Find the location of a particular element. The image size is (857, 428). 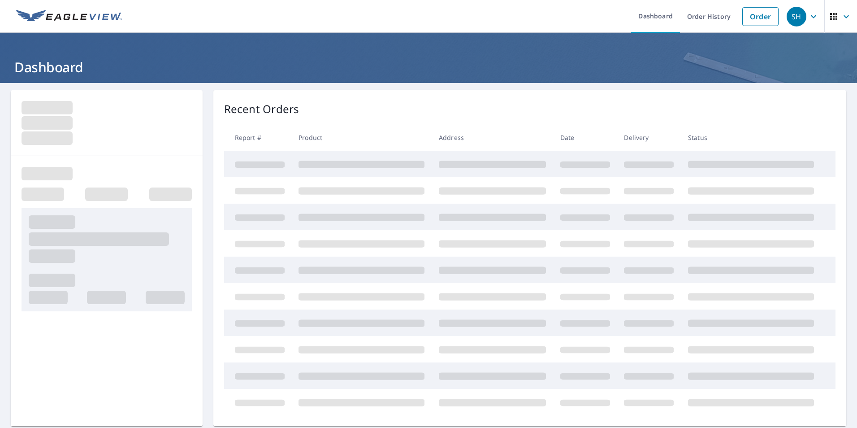

th: Delivery is located at coordinates (649, 137).